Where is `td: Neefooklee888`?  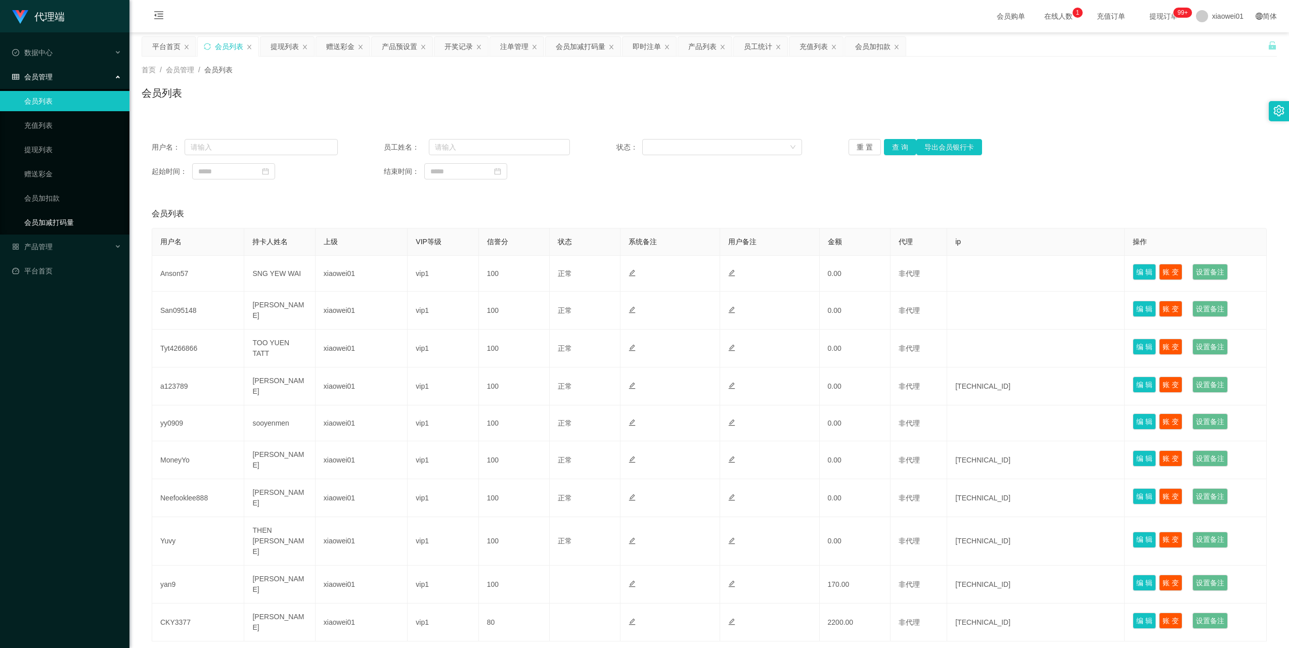
td: Neefooklee888 is located at coordinates (198, 498).